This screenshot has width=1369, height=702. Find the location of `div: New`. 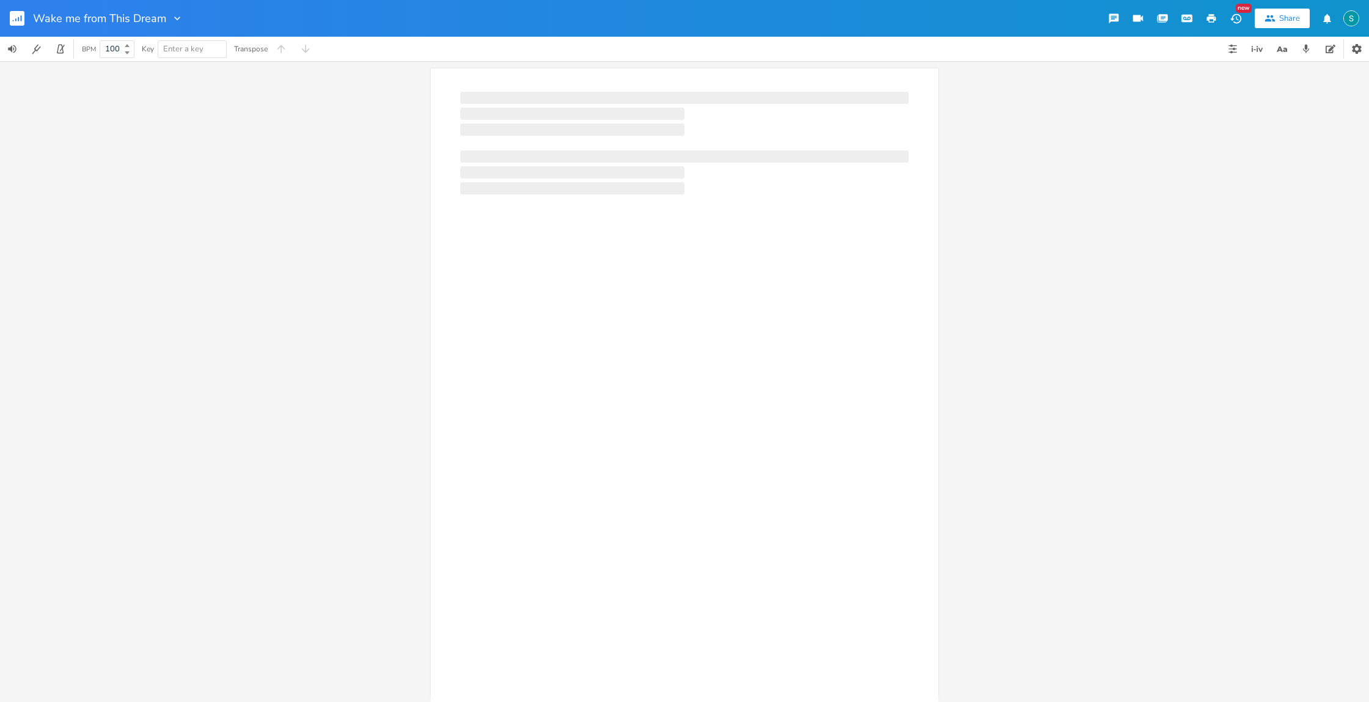

div: New is located at coordinates (1244, 8).